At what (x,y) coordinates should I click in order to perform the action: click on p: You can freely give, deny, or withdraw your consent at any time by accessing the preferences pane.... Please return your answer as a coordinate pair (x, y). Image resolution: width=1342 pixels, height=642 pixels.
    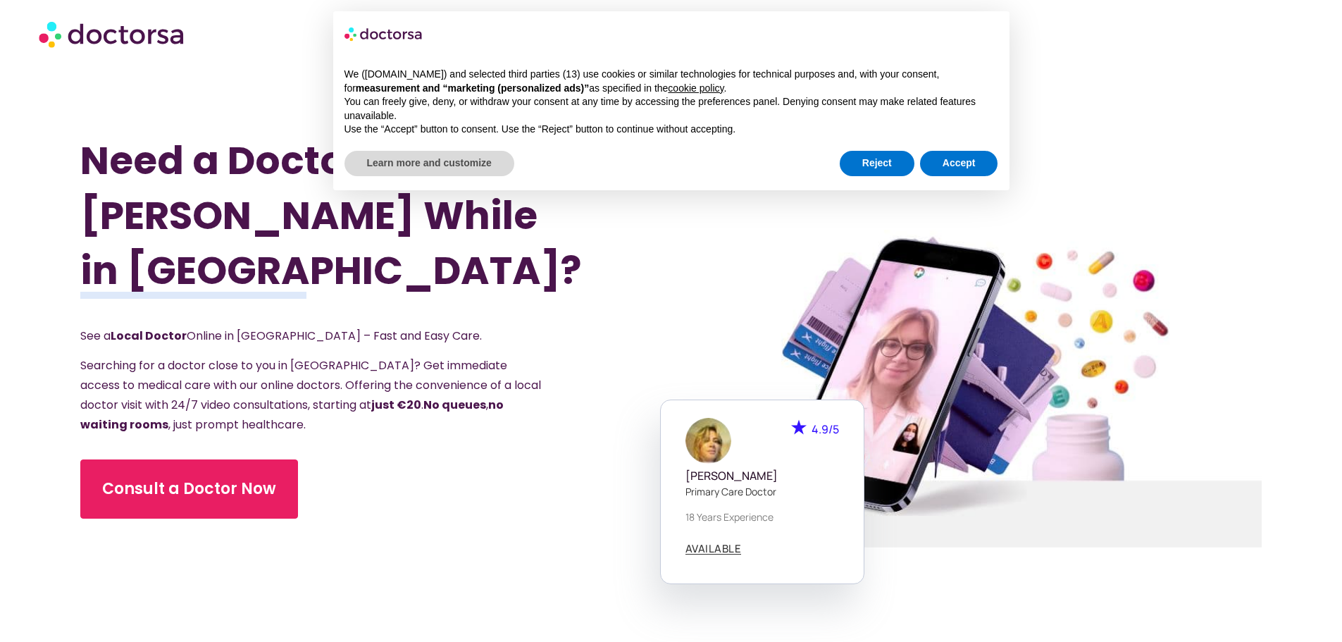
    Looking at the image, I should click on (672, 109).